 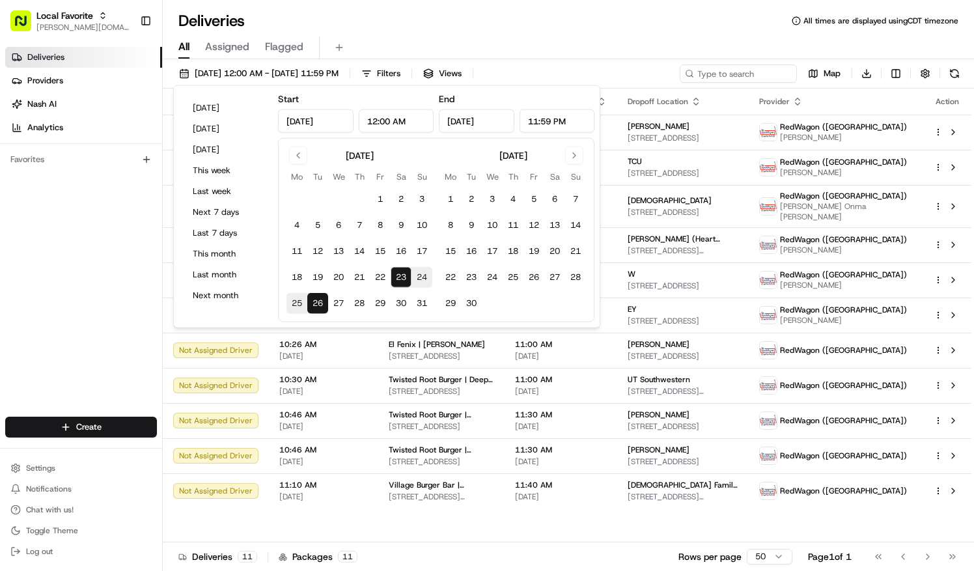 I want to click on button: Create, so click(x=81, y=427).